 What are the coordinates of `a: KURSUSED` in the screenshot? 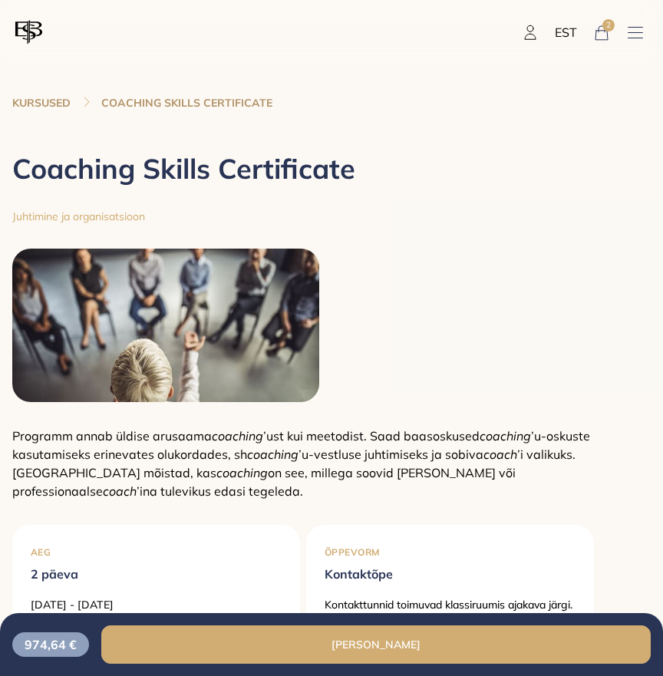 It's located at (41, 103).